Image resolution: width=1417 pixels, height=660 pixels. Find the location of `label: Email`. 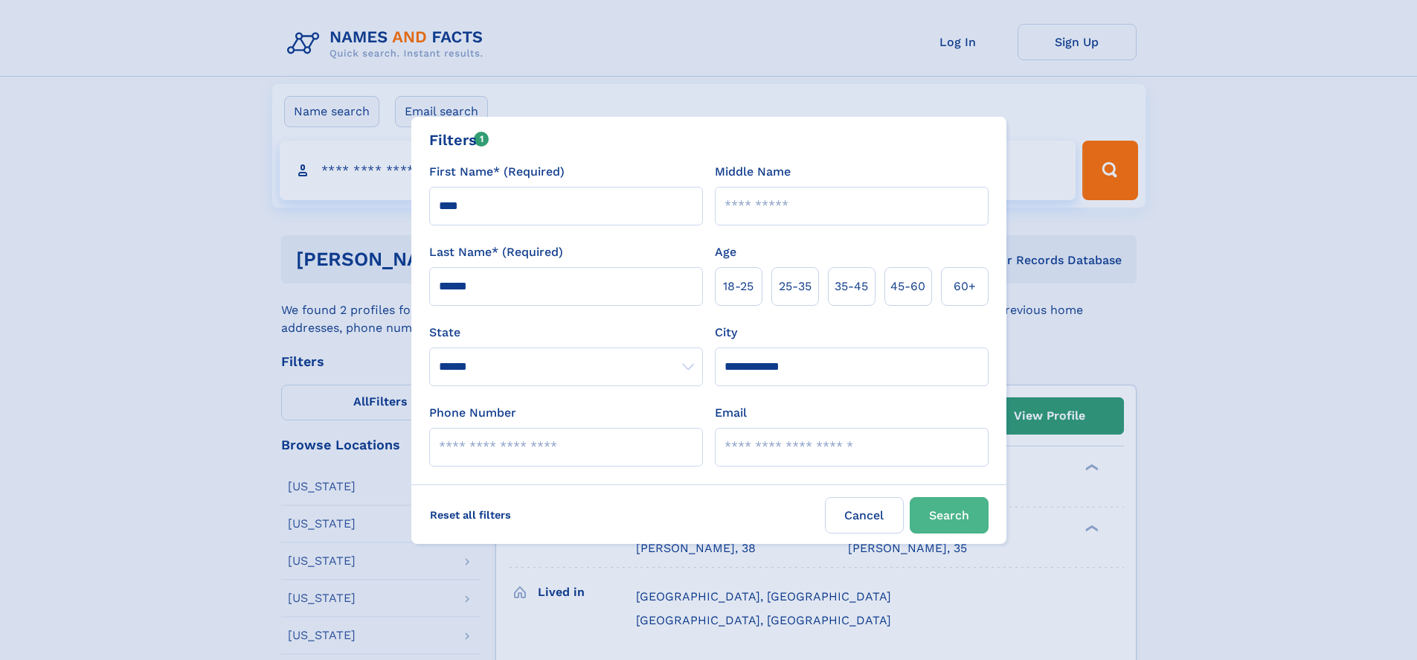

label: Email is located at coordinates (730, 413).